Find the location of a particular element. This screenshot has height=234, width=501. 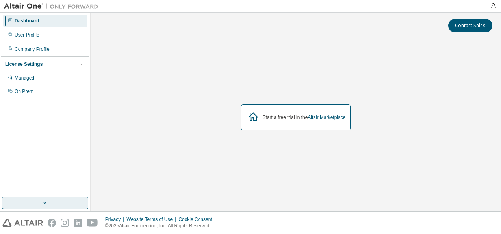

div: Privacy is located at coordinates (116, 219).